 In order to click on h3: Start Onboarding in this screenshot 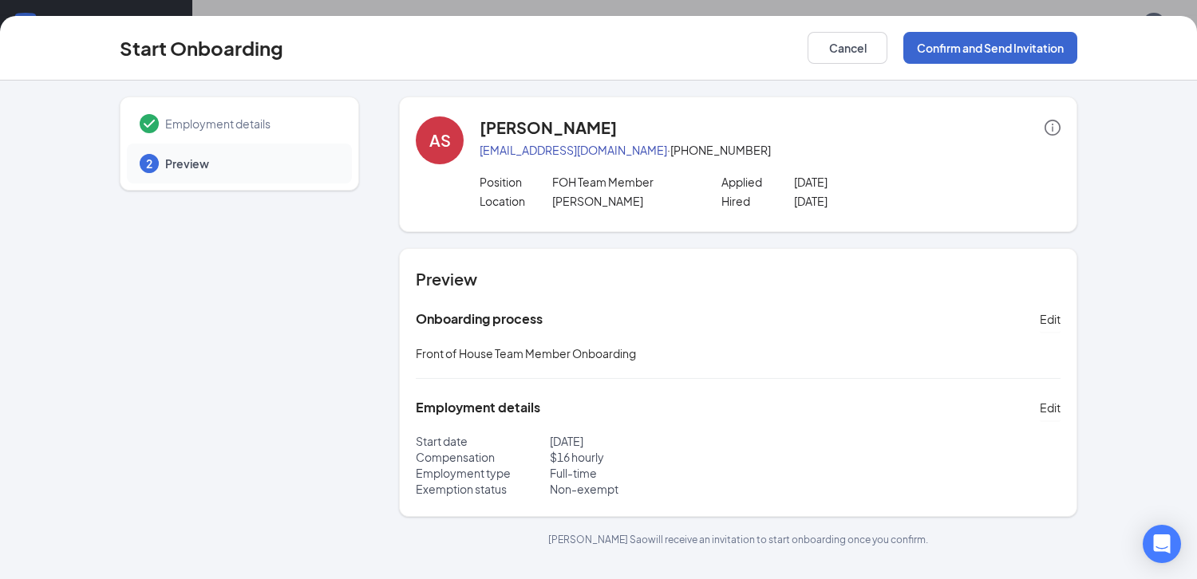, I will do `click(201, 48)`.